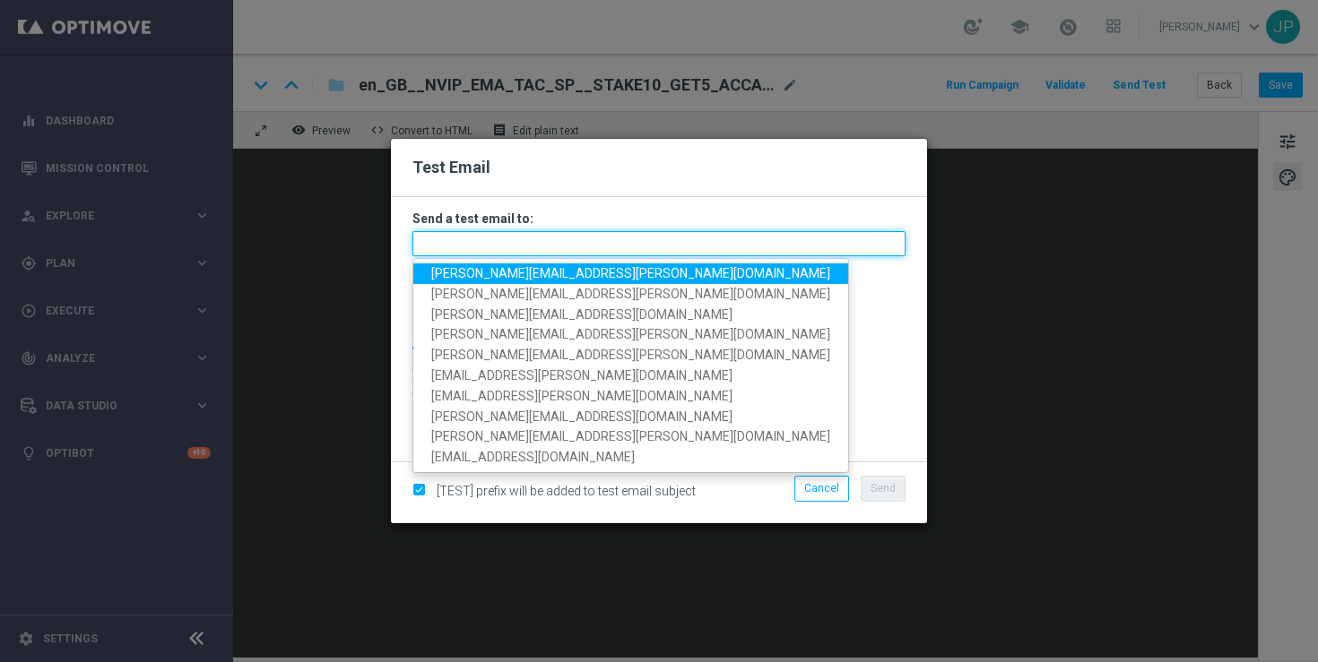  I want to click on button: Cancel, so click(821, 489).